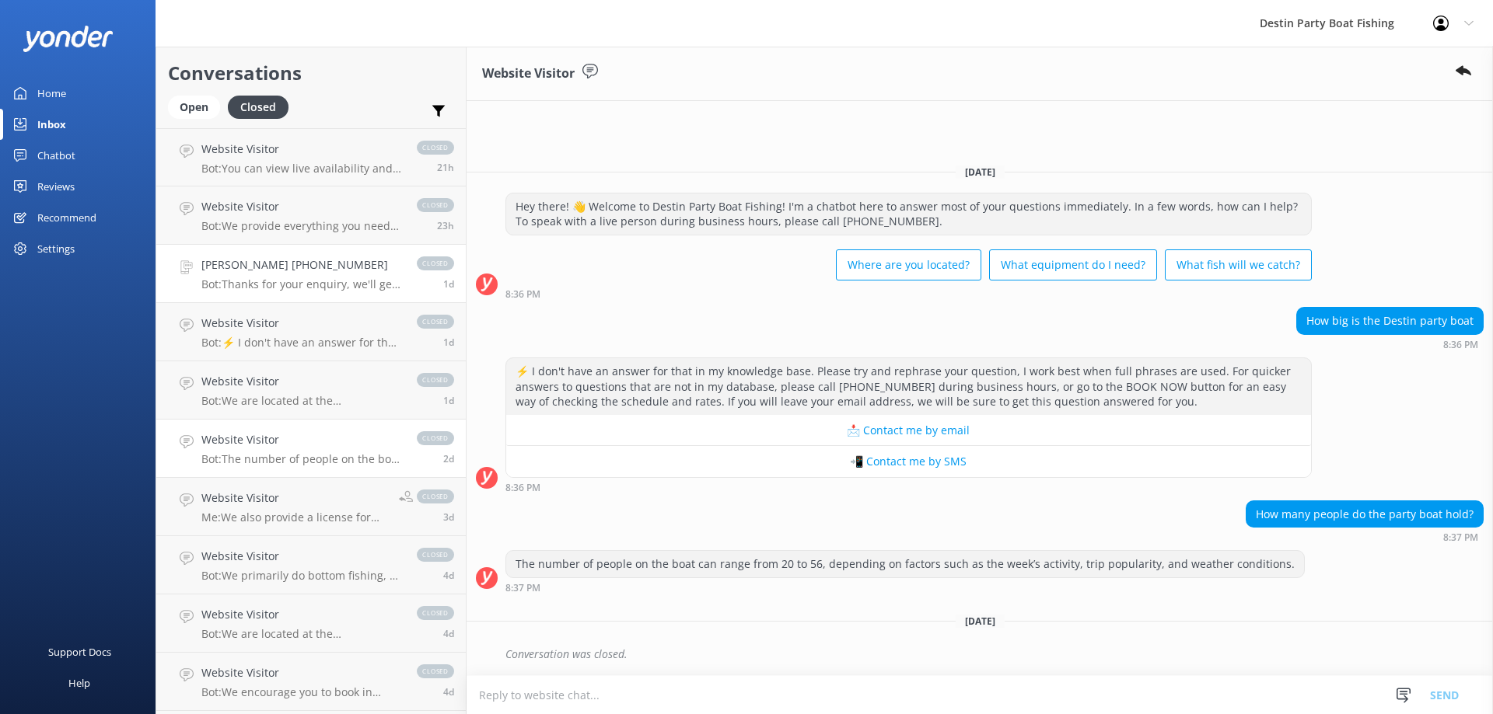  What do you see at coordinates (449, 400) in the screenshot?
I see `span: 08:02pm 12-Aug-2025 (UTC -05:00) America/Cancun` at bounding box center [449, 400].